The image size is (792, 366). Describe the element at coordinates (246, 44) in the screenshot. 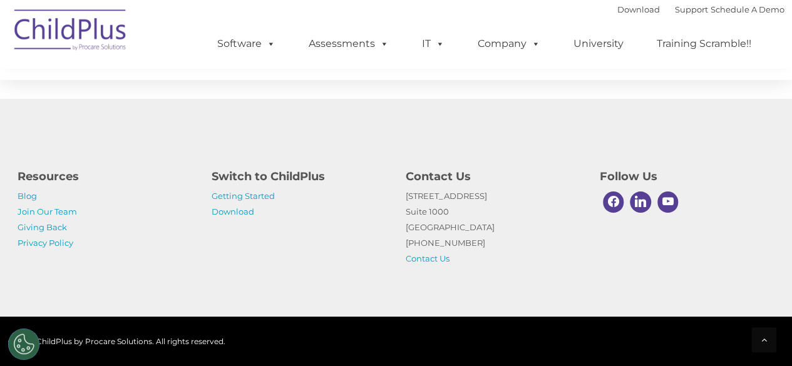

I see `a: Software` at that location.